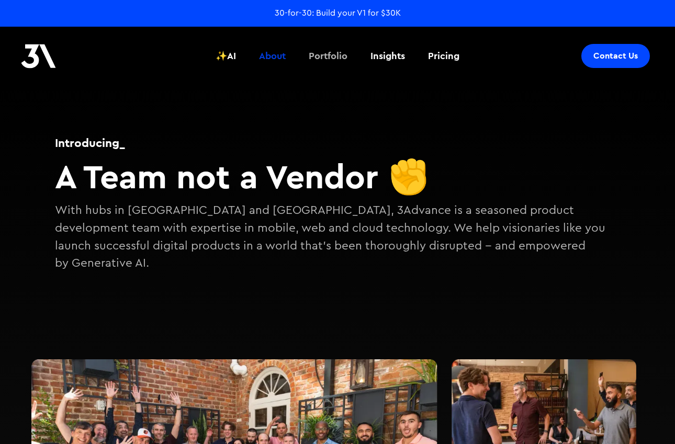  Describe the element at coordinates (328, 56) in the screenshot. I see `a: Portfolio` at that location.